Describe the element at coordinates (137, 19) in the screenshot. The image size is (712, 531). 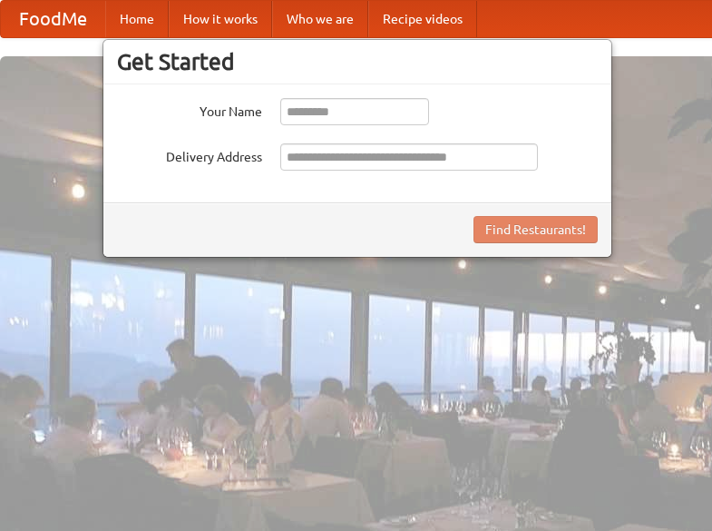
I see `a: Home` at that location.